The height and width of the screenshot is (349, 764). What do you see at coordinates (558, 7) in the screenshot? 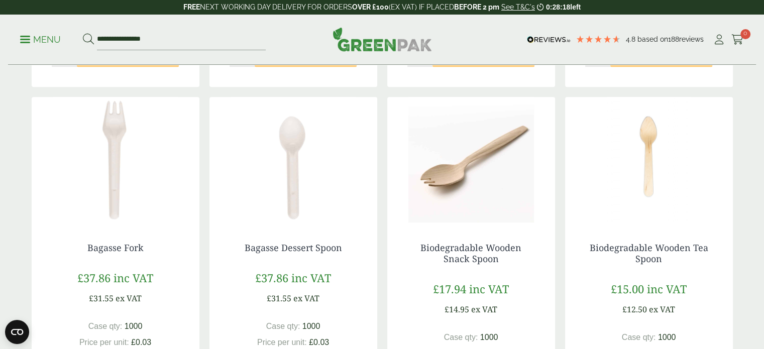
I see `span: 0:28:18` at bounding box center [558, 7].